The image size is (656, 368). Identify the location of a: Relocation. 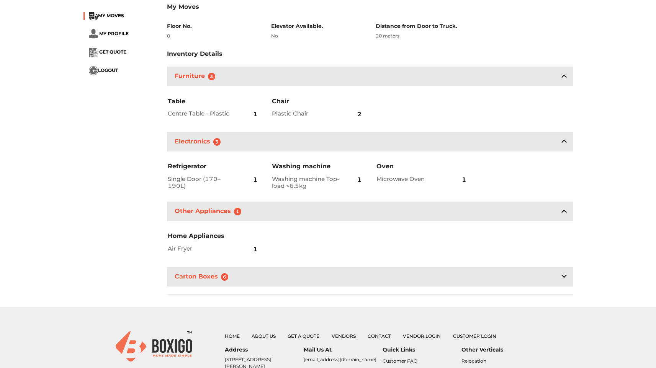
(474, 361).